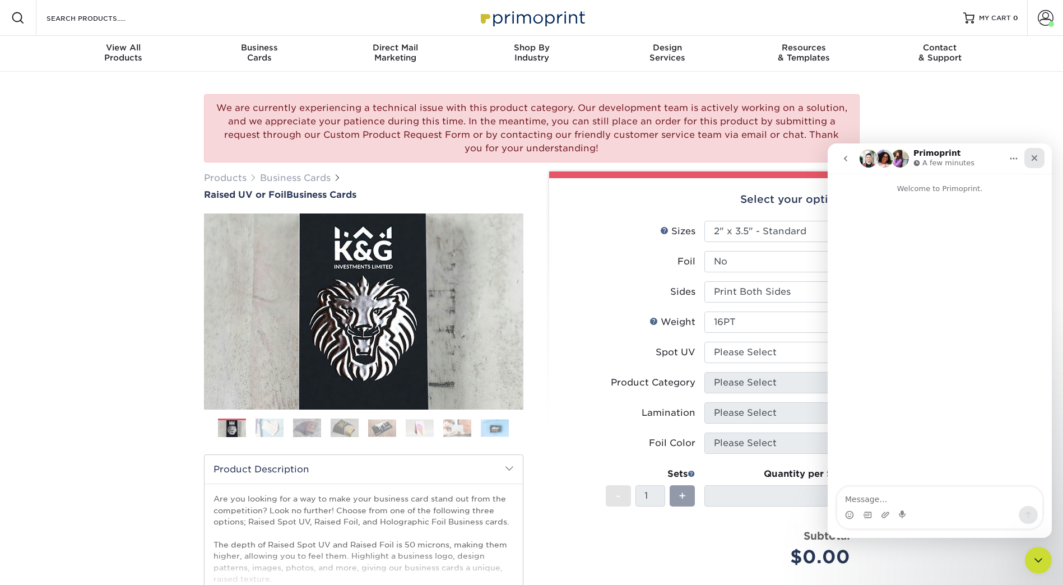  What do you see at coordinates (826, 536) in the screenshot?
I see `strong: Subtotal` at bounding box center [826, 536].